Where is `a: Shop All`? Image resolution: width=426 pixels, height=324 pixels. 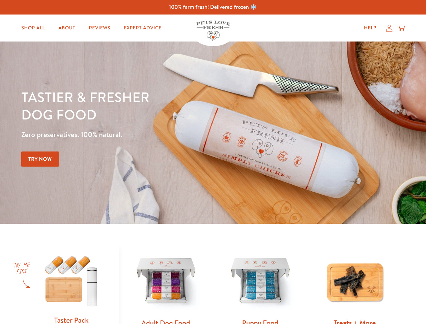 a: Shop All is located at coordinates (33, 28).